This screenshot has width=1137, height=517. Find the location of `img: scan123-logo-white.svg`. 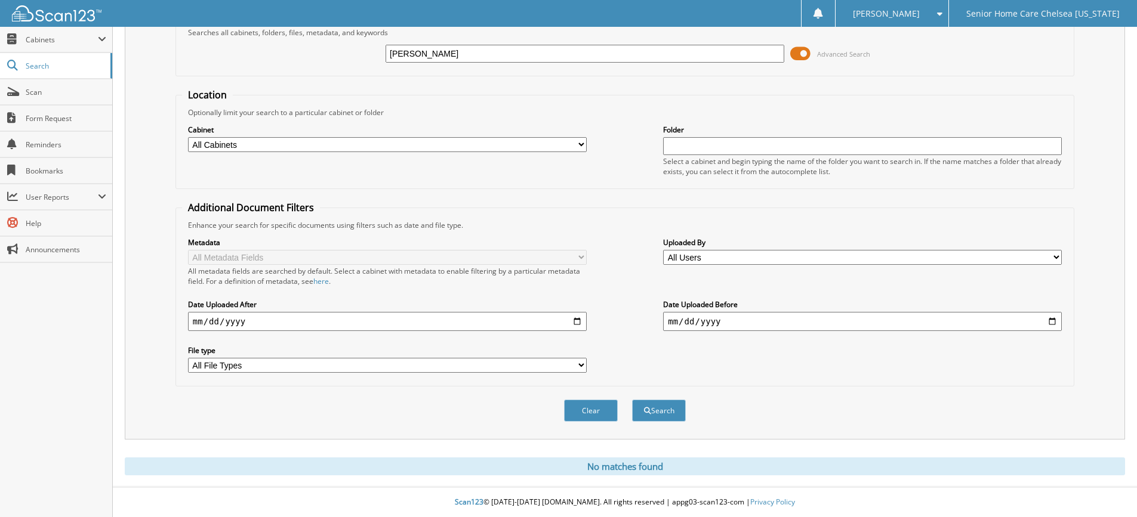

img: scan123-logo-white.svg is located at coordinates (57, 13).